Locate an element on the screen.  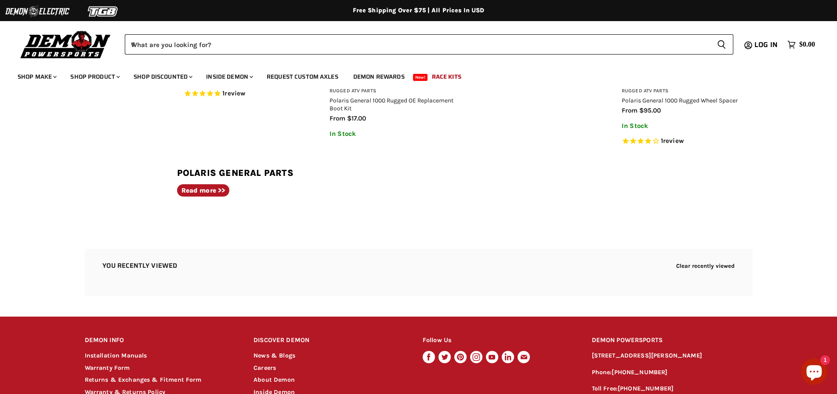
span: $0.00 is located at coordinates (807, 44).